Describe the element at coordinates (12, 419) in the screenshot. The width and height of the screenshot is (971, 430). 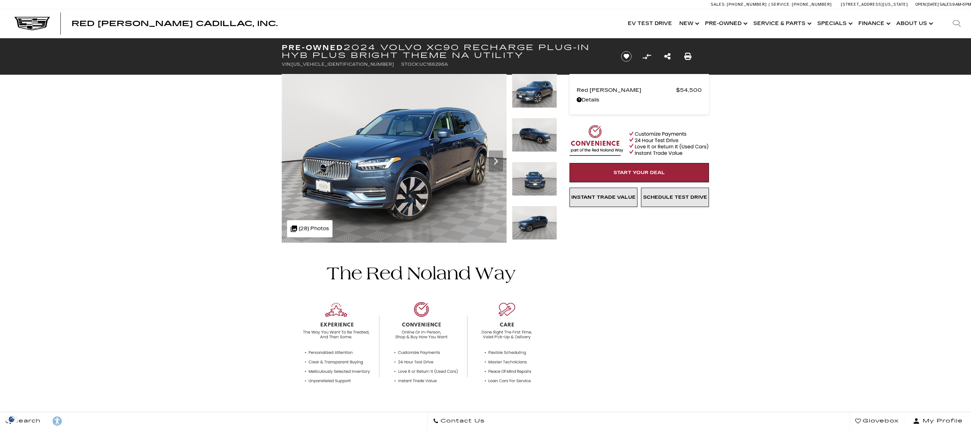
I see `img: Opt-Out Icon` at that location.